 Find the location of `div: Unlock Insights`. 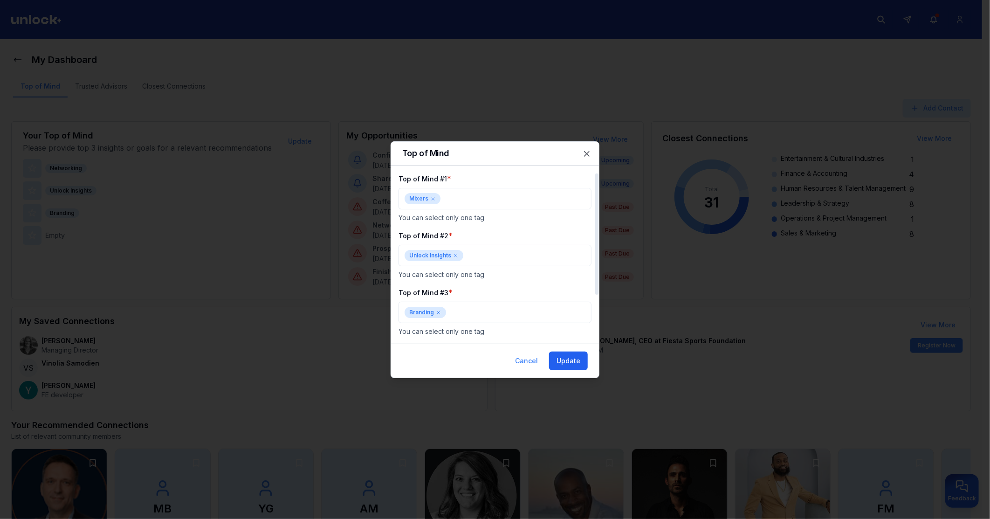

div: Unlock Insights is located at coordinates (434, 255).